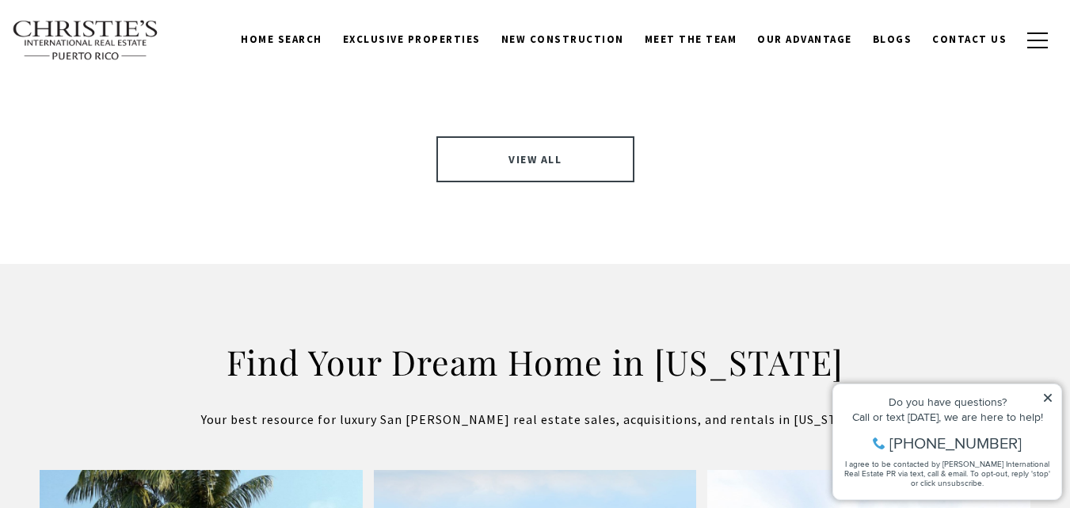  What do you see at coordinates (412, 39) in the screenshot?
I see `span: Exclusive Properties` at bounding box center [412, 39].